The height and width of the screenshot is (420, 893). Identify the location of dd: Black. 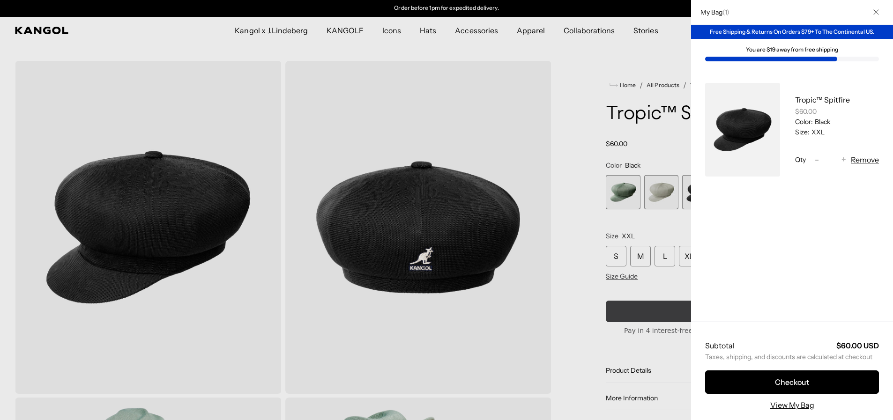
(821, 122).